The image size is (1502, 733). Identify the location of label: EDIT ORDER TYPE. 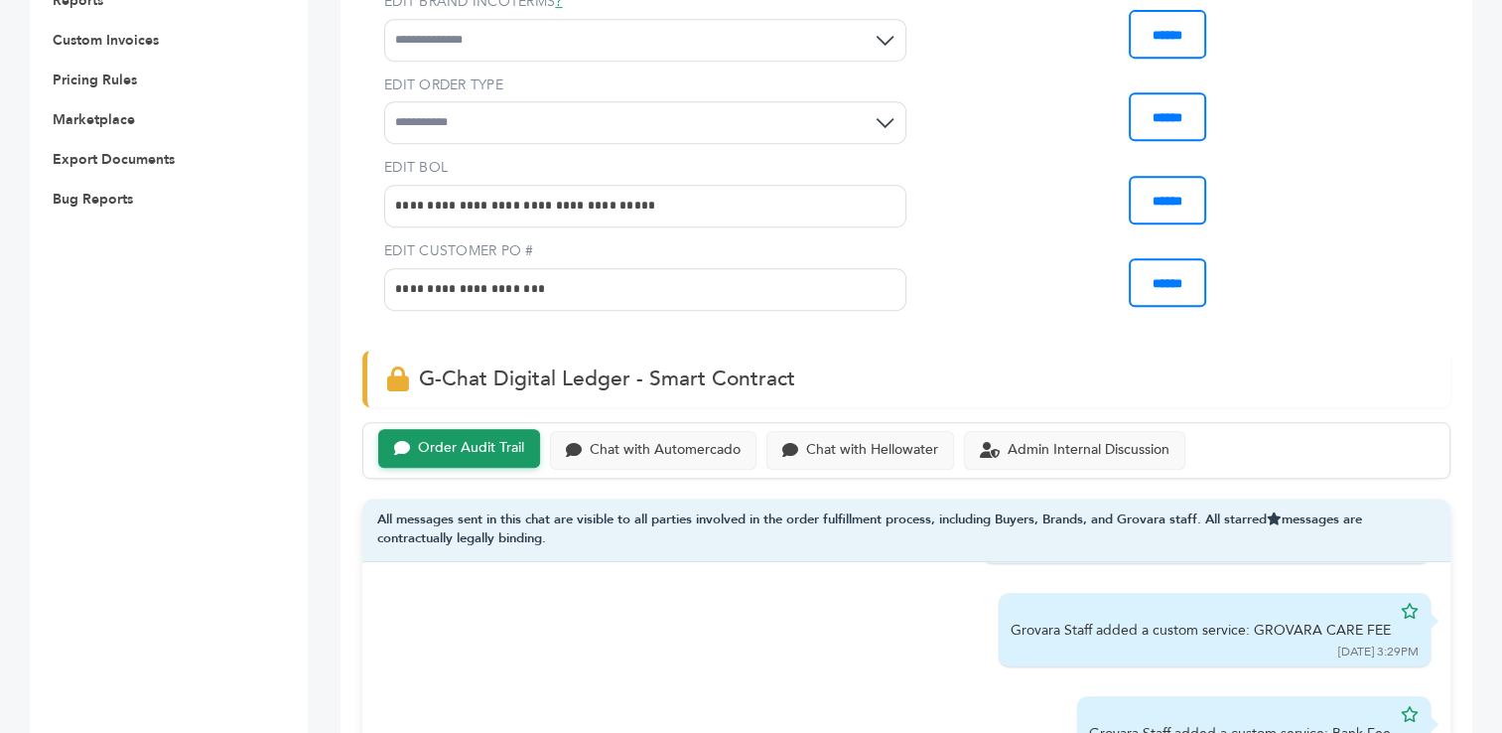
(645, 85).